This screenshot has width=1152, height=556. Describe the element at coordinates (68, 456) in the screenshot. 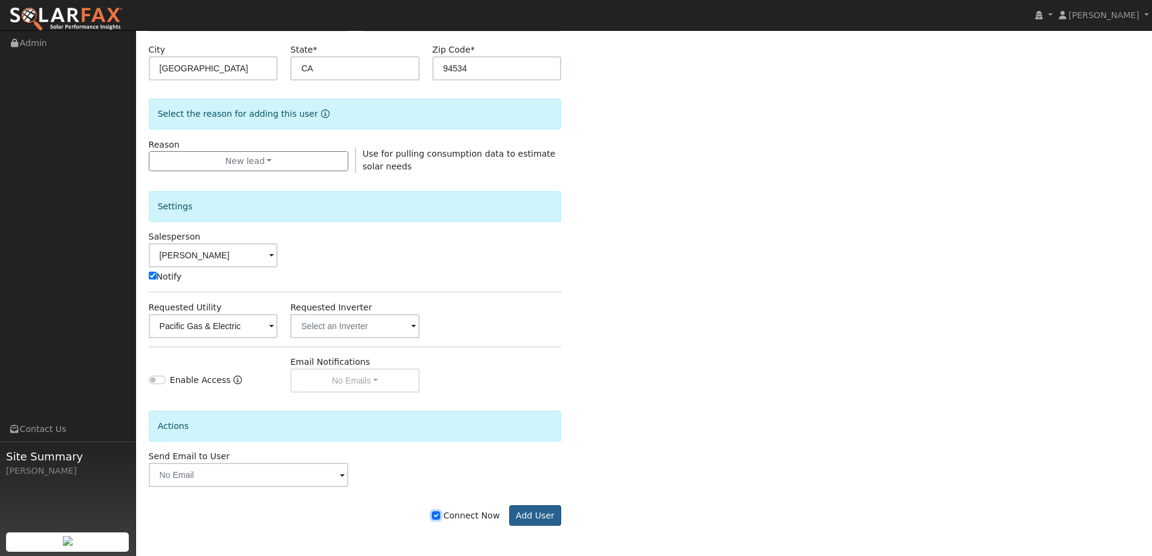

I see `span: Site Summary` at that location.